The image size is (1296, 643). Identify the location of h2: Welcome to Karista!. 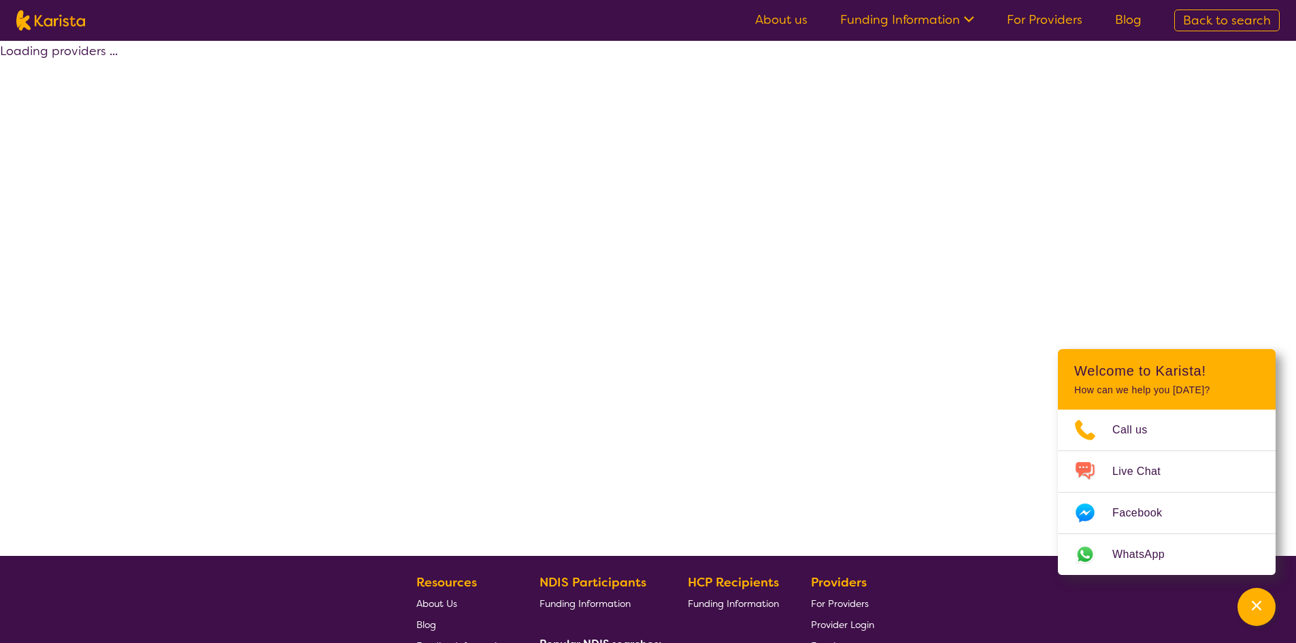
(1167, 371).